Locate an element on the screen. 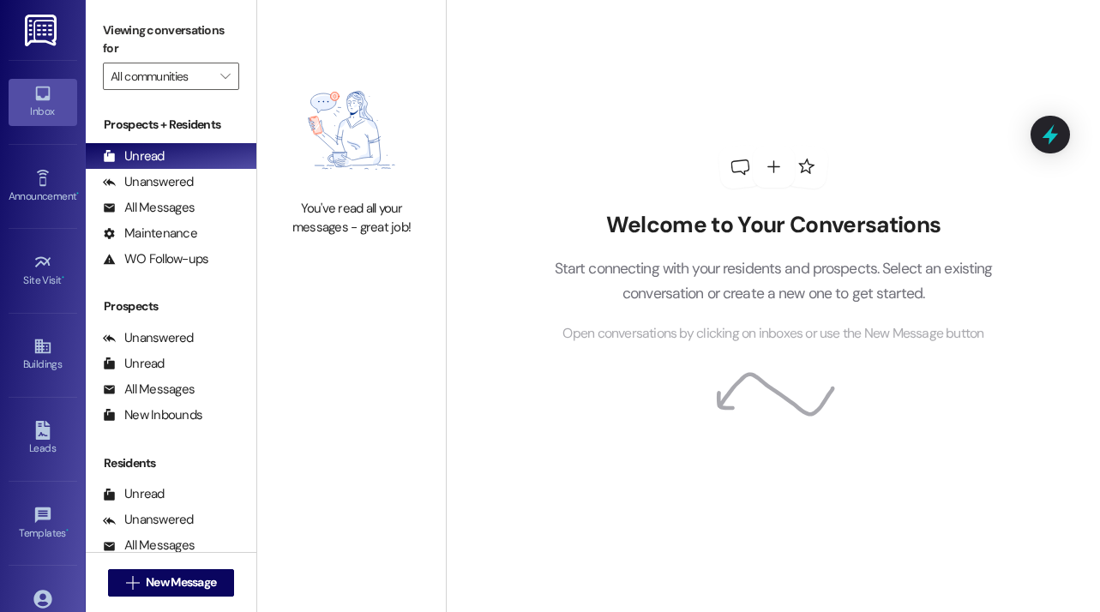 The image size is (1100, 612). div: Prospects + Residents is located at coordinates (171, 124).